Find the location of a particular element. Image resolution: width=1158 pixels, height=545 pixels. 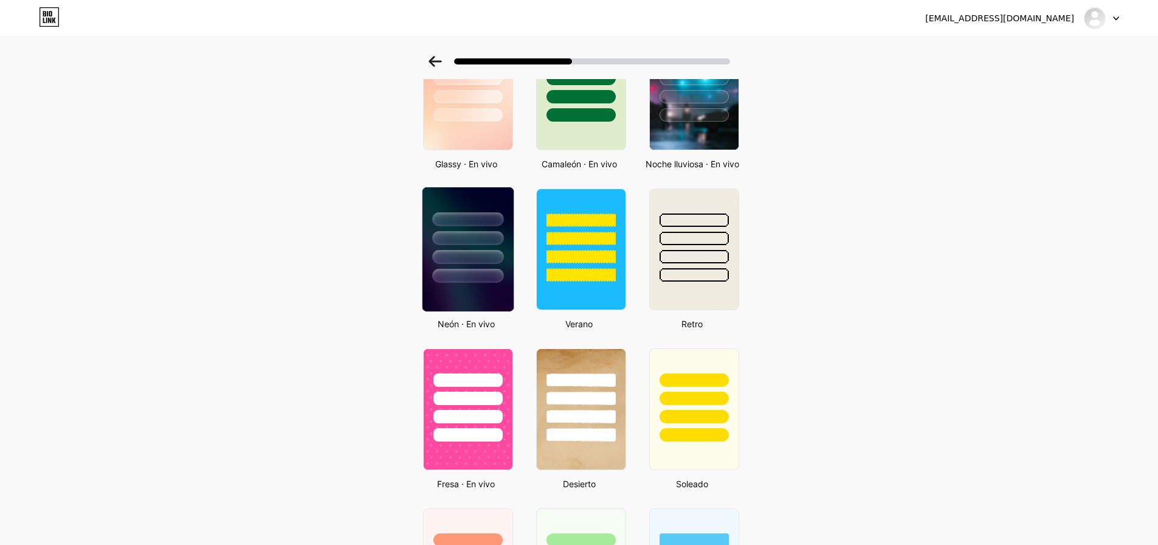

img: neon.jpg is located at coordinates (467, 249).